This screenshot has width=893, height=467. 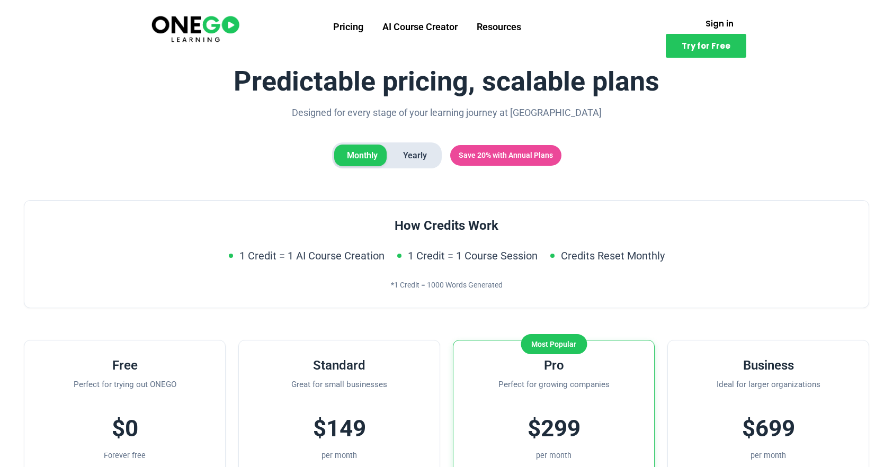 I want to click on p: Perfect for growing companies, so click(x=554, y=389).